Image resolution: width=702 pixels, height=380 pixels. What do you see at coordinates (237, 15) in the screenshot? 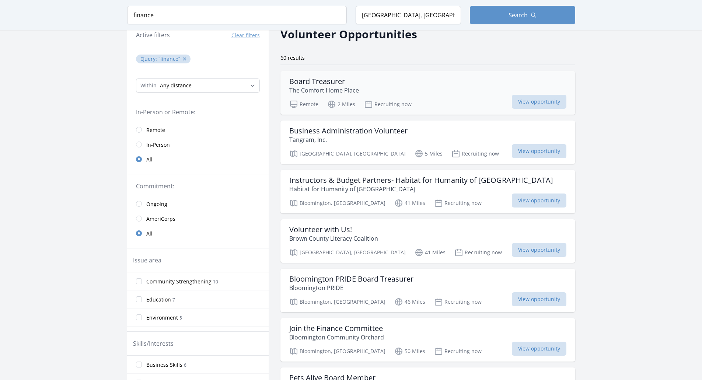
I see `input: Keyword` at bounding box center [237, 15].